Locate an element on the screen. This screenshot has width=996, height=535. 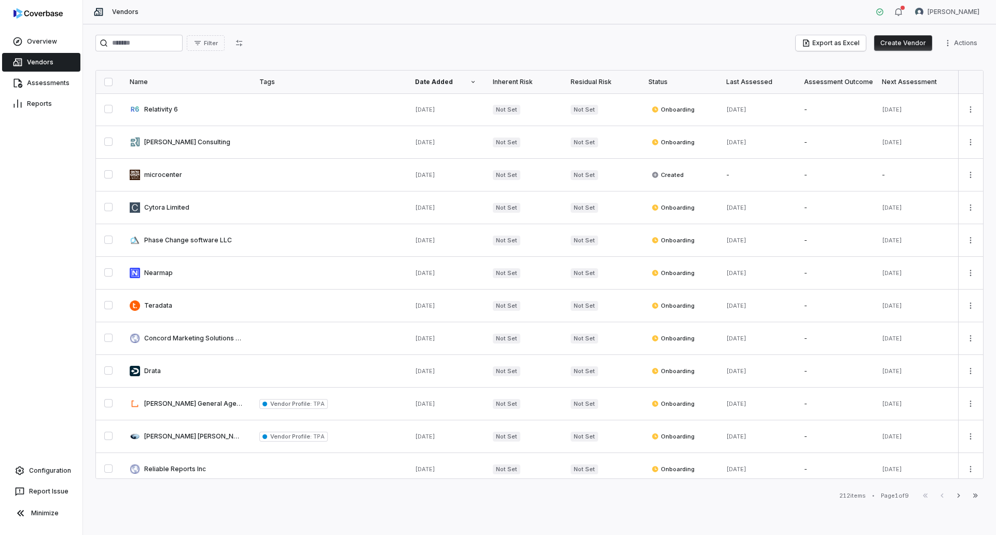
a: Vendors is located at coordinates (41, 62).